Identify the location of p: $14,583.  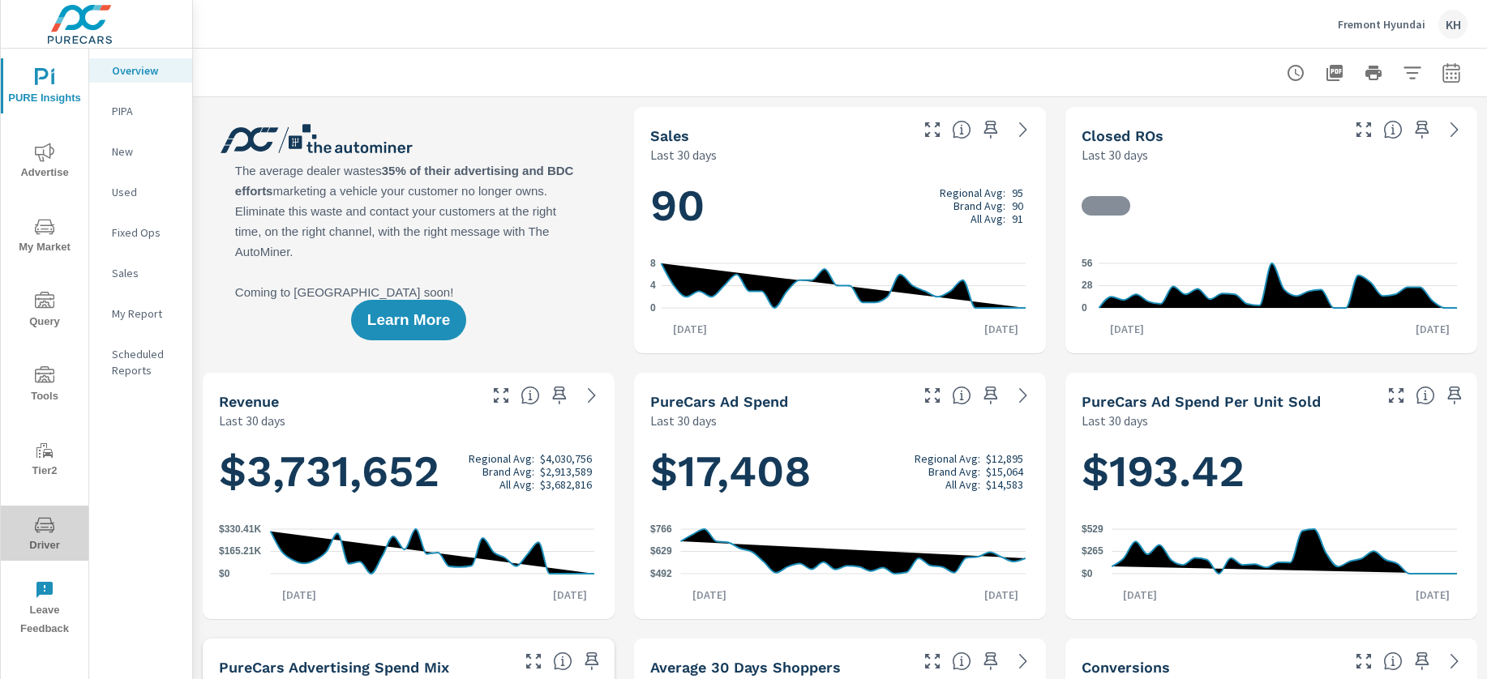
(1004, 485).